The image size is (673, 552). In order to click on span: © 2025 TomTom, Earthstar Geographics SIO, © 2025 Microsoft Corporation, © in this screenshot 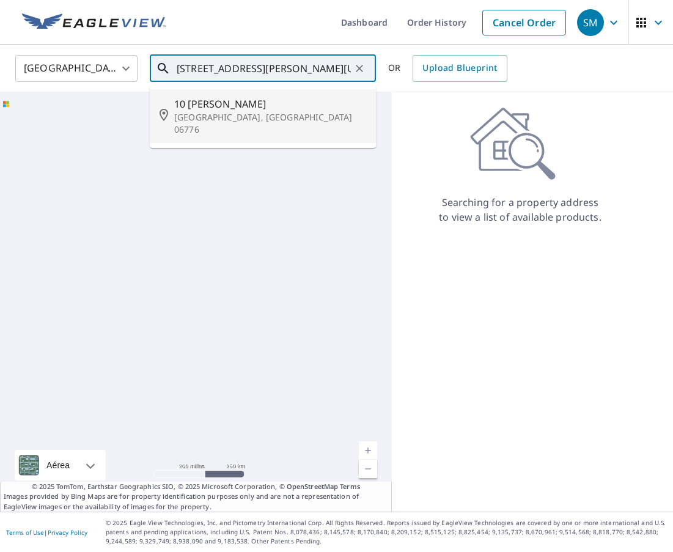, I will do `click(196, 487)`.